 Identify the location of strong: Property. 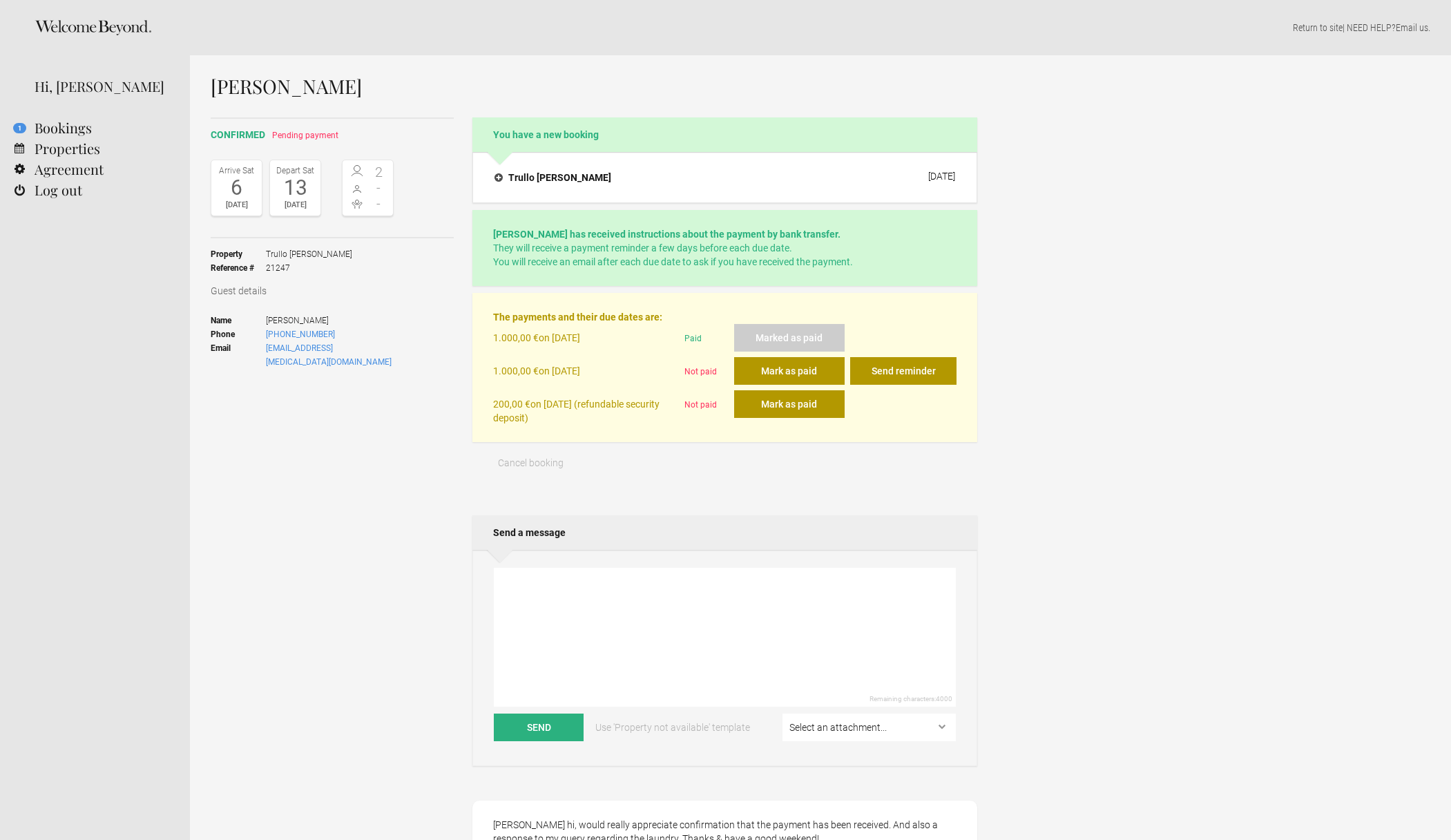
(239, 254).